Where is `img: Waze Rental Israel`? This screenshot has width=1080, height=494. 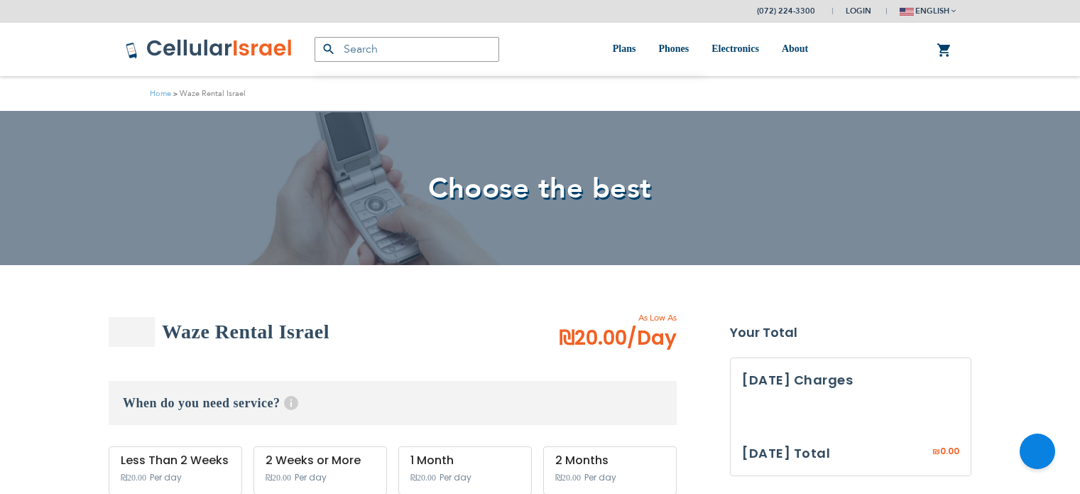 img: Waze Rental Israel is located at coordinates (131, 332).